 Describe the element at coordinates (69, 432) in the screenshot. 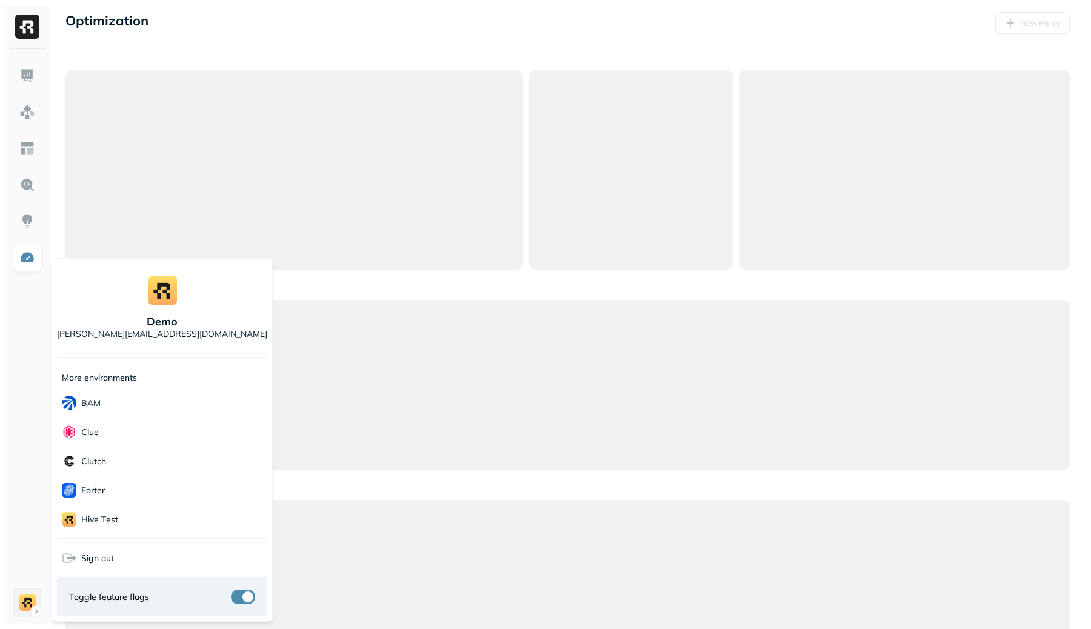

I see `img: Clue` at that location.